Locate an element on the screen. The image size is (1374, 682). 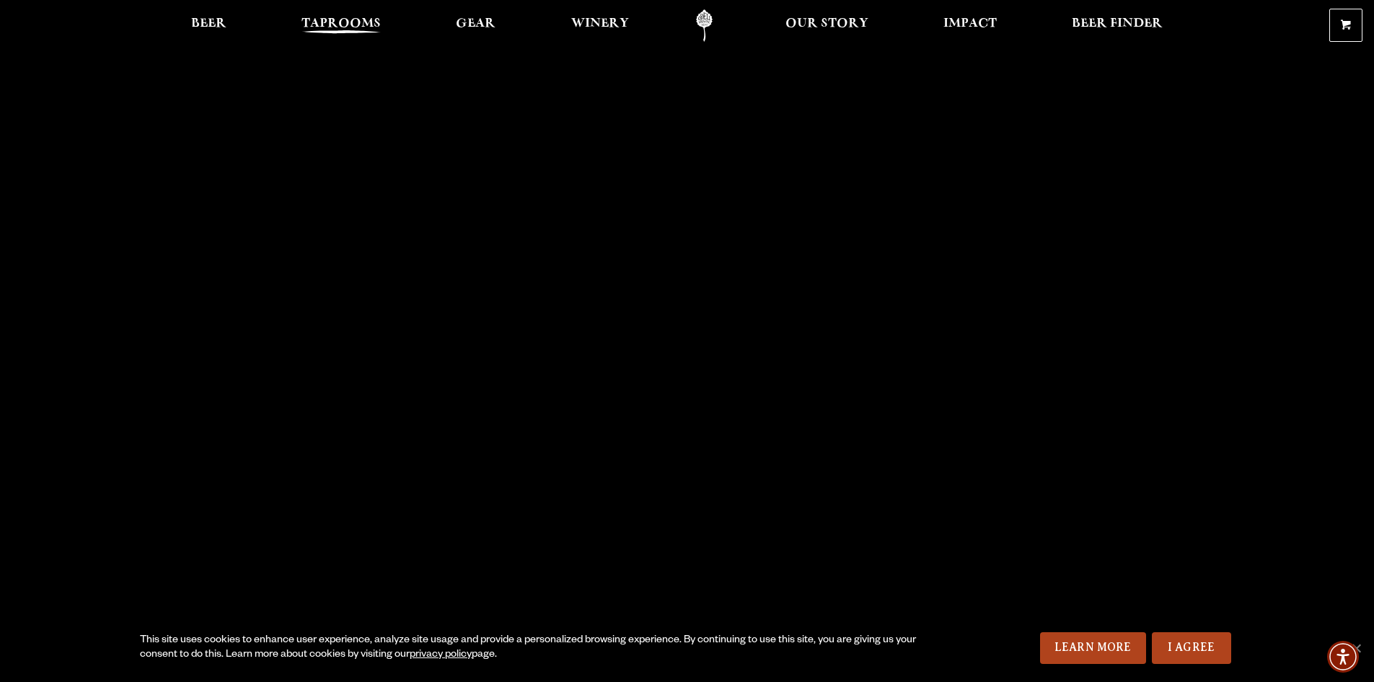
span: Gear is located at coordinates (475, 24).